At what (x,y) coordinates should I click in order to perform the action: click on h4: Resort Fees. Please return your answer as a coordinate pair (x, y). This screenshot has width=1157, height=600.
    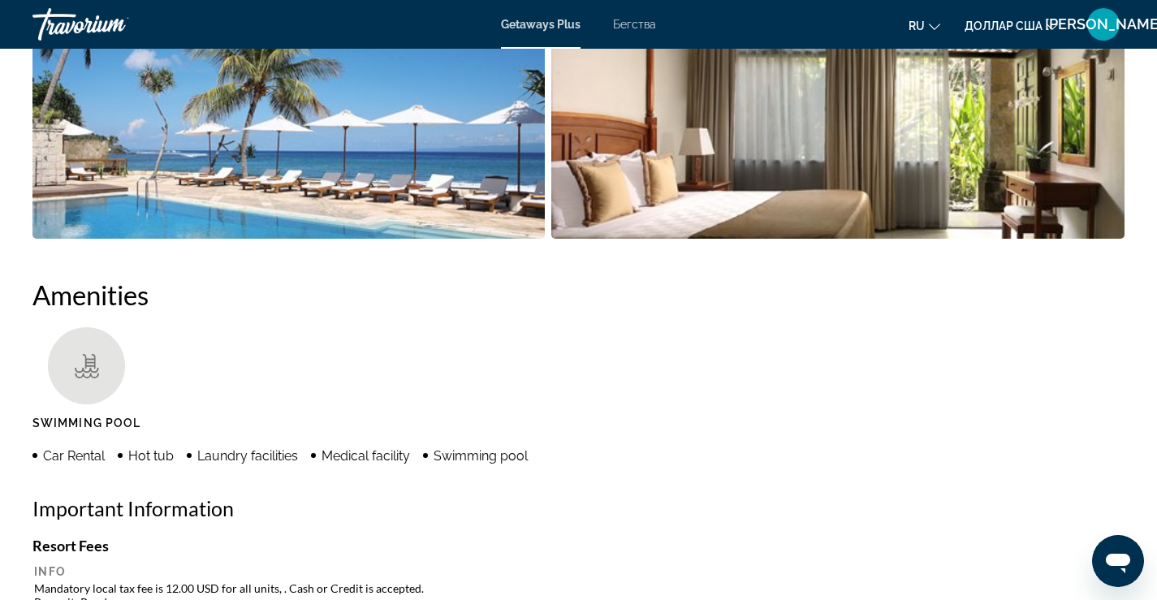
    Looking at the image, I should click on (578, 545).